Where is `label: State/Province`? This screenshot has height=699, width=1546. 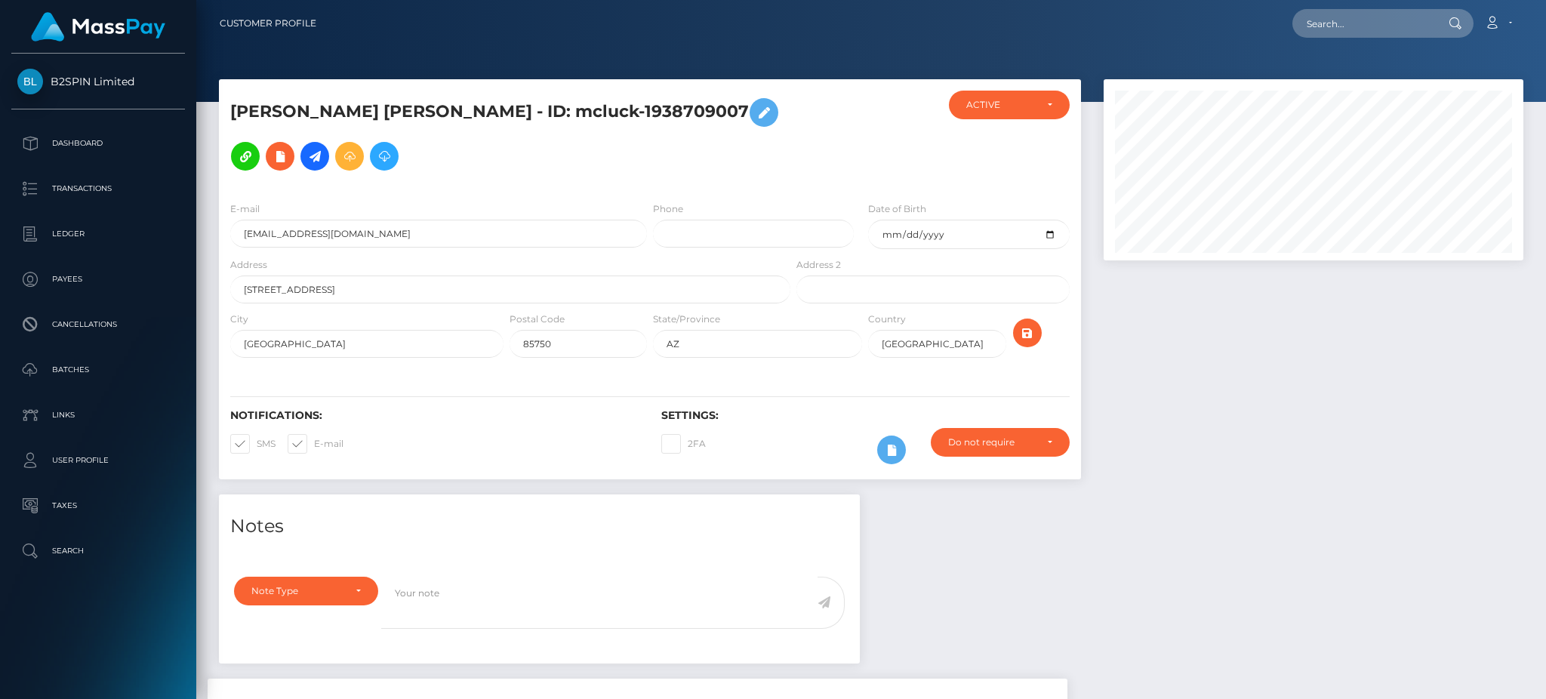
label: State/Province is located at coordinates (686, 319).